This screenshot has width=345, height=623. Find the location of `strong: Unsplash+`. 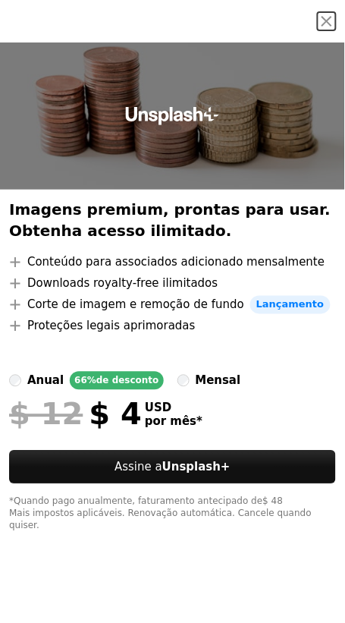

strong: Unsplash+ is located at coordinates (197, 468).